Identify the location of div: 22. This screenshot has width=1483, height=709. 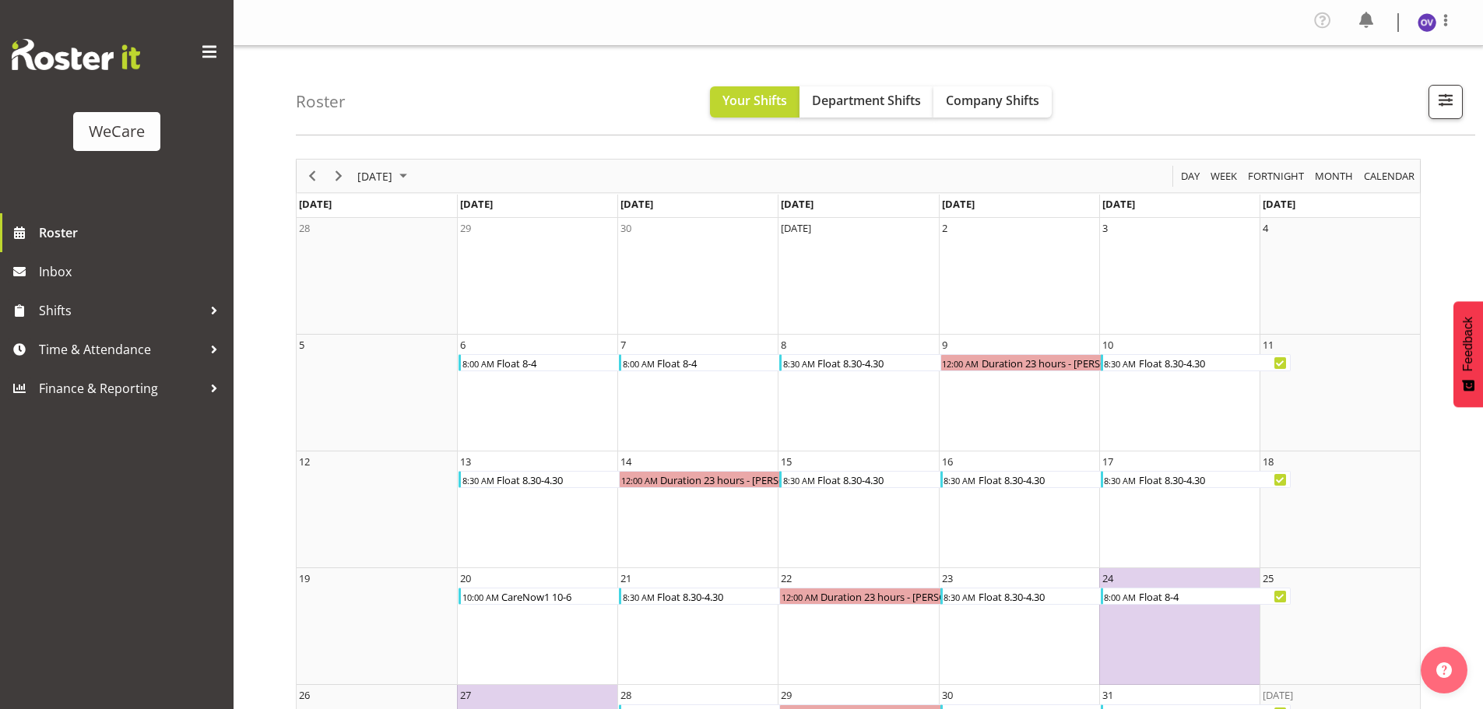
(786, 579).